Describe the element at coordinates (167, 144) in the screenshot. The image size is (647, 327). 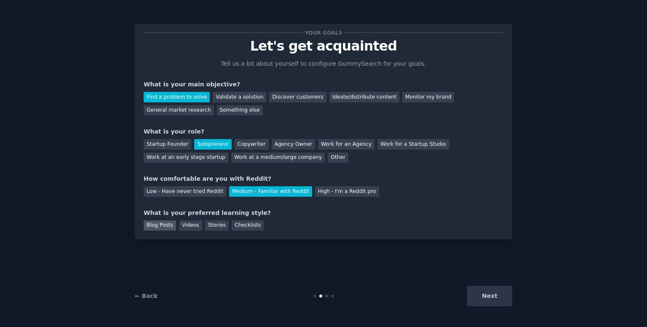
I see `div: Startup Founder` at that location.